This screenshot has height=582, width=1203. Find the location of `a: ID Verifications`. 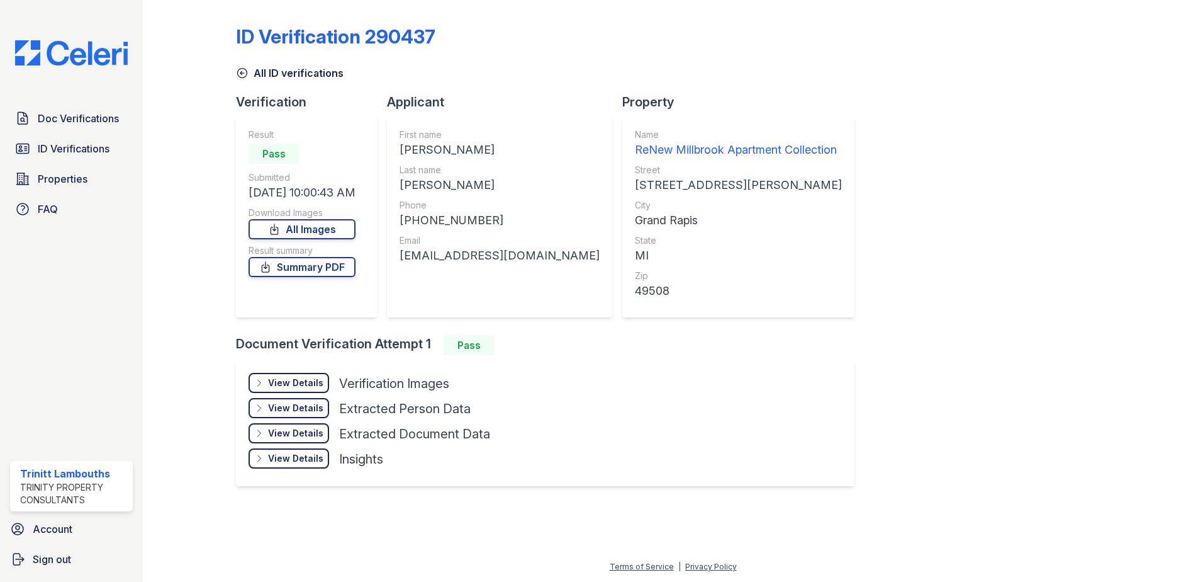

a: ID Verifications is located at coordinates (71, 149).